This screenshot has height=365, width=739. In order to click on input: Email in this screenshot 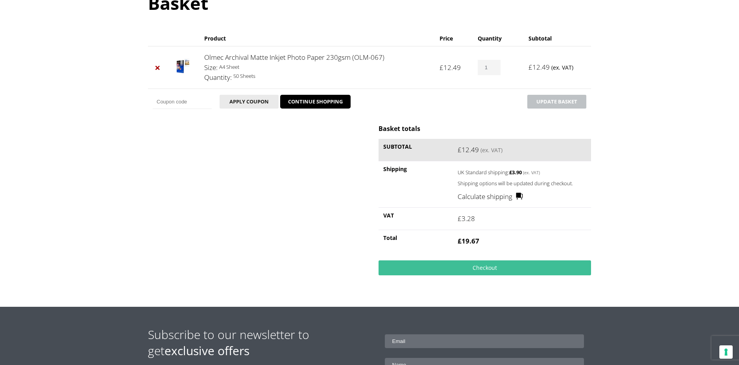, I will do `click(485, 341)`.